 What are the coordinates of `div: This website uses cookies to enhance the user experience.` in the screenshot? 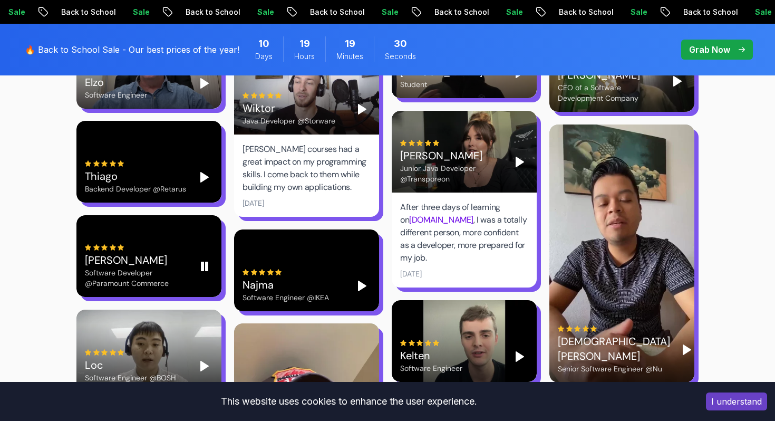 It's located at (349, 401).